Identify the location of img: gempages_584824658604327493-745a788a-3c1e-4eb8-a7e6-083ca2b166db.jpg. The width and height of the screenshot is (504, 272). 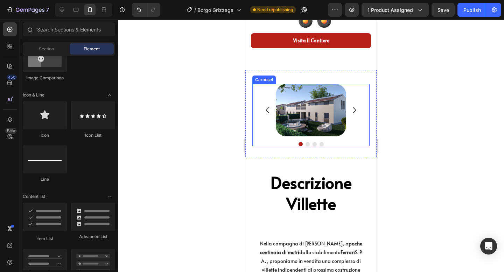
(65, 91).